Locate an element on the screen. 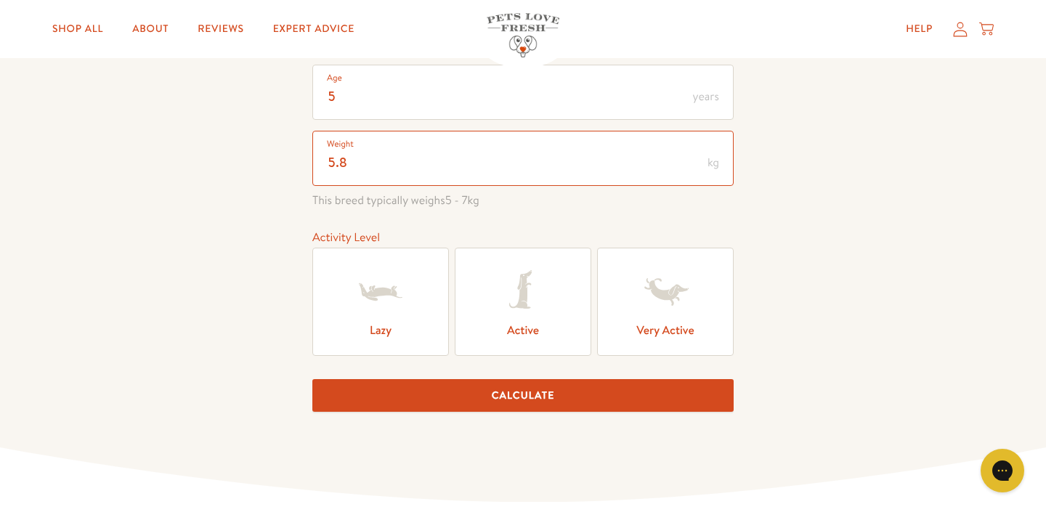  button: Gorgias live chat is located at coordinates (29, 27).